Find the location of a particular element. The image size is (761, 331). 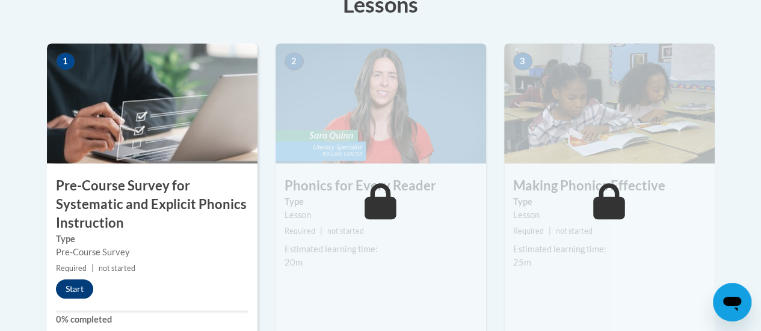

h3: Making Phonics Effective is located at coordinates (609, 186).